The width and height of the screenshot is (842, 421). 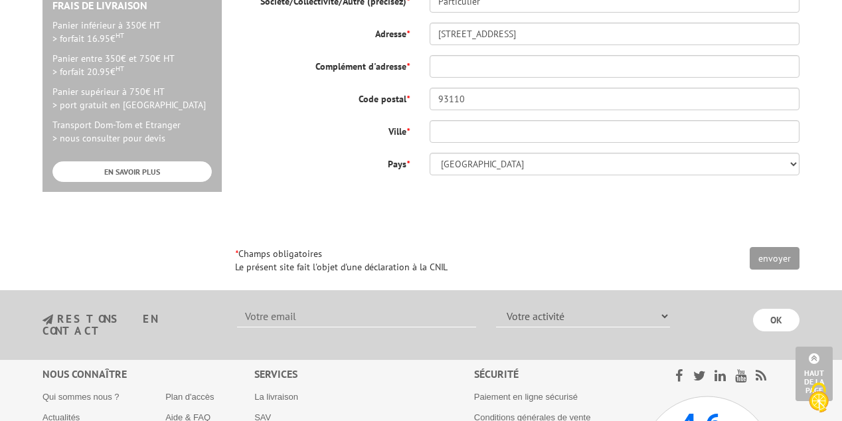 I want to click on label: Adresse, so click(x=322, y=31).